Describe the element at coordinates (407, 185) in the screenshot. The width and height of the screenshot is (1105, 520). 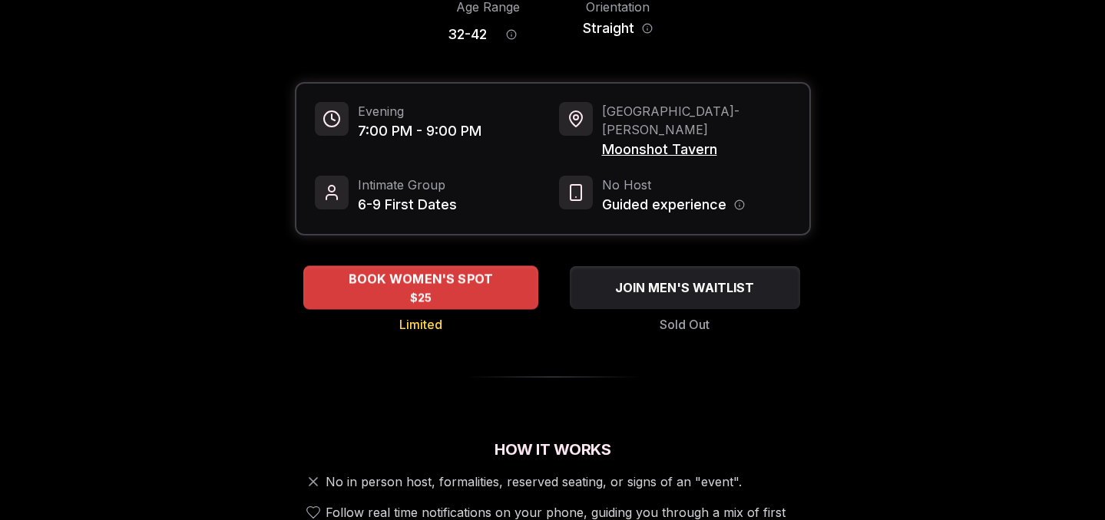
I see `span: Intimate Group` at that location.